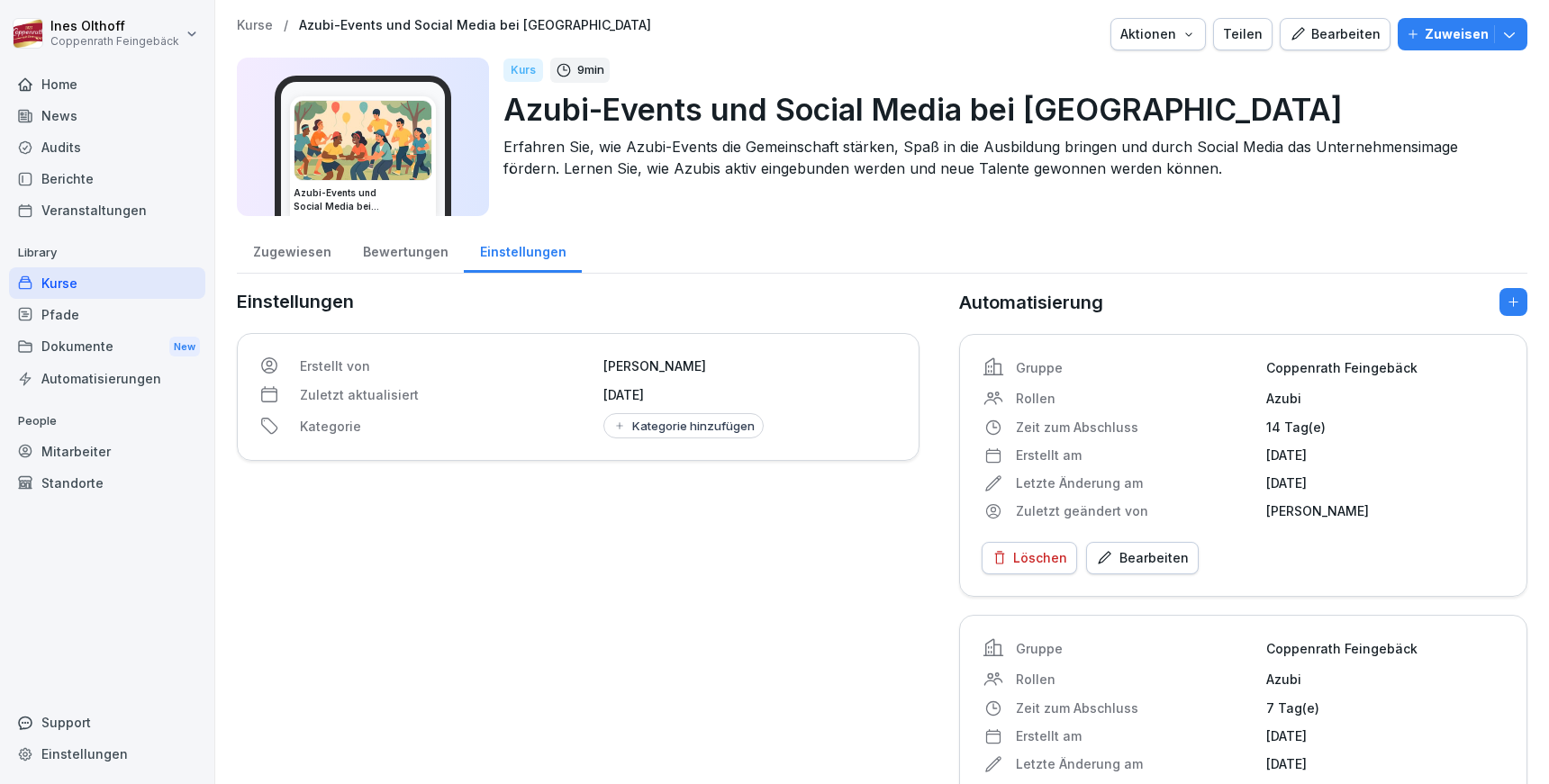 The height and width of the screenshot is (784, 1549). I want to click on a: Standorte, so click(107, 483).